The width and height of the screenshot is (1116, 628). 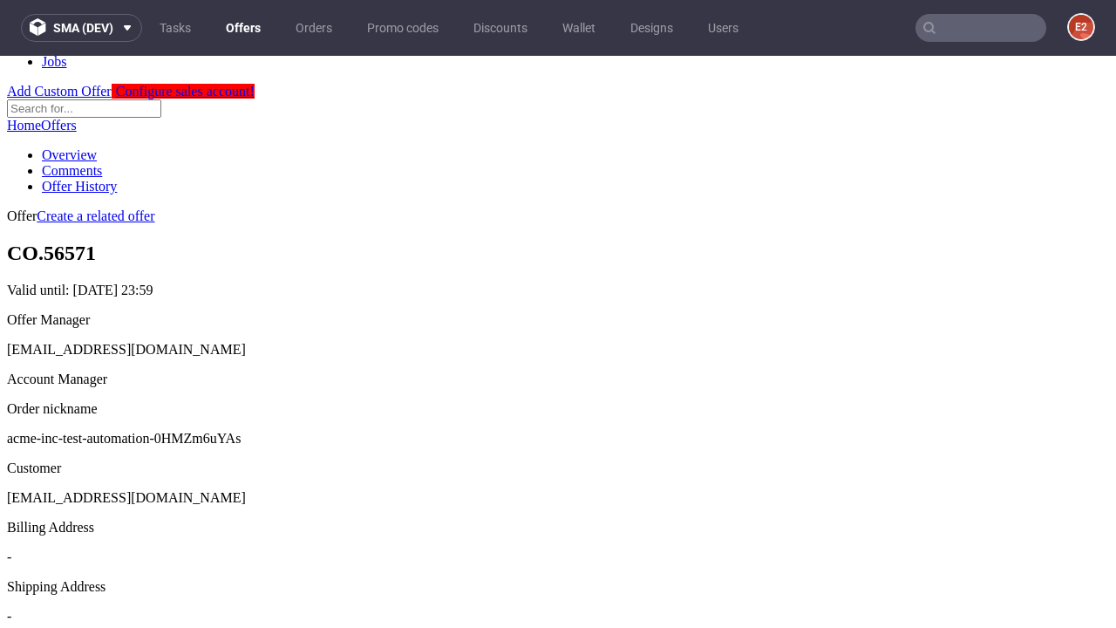 What do you see at coordinates (558, 197) in the screenshot?
I see `h1: CO.56571` at bounding box center [558, 197].